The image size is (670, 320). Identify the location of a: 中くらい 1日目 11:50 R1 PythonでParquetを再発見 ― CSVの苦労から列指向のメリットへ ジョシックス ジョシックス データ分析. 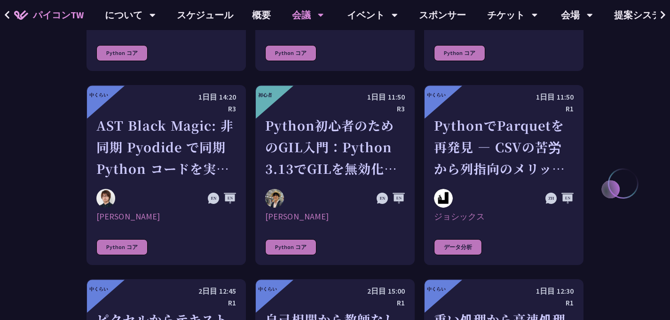
(503, 175).